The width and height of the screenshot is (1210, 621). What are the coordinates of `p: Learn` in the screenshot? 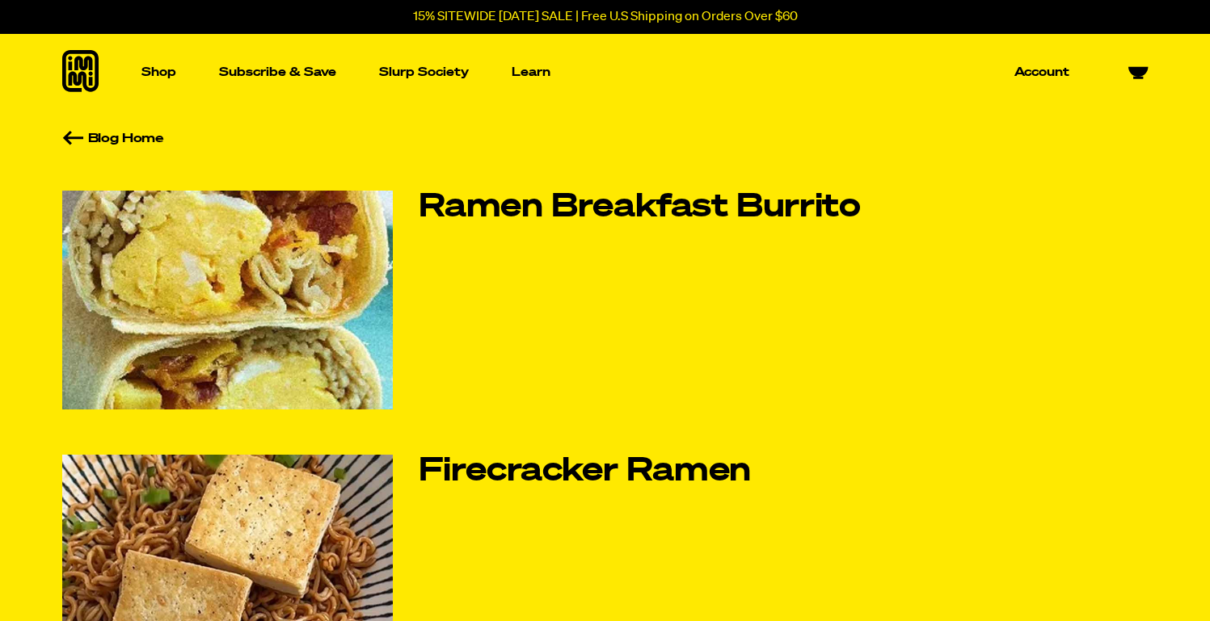 It's located at (531, 72).